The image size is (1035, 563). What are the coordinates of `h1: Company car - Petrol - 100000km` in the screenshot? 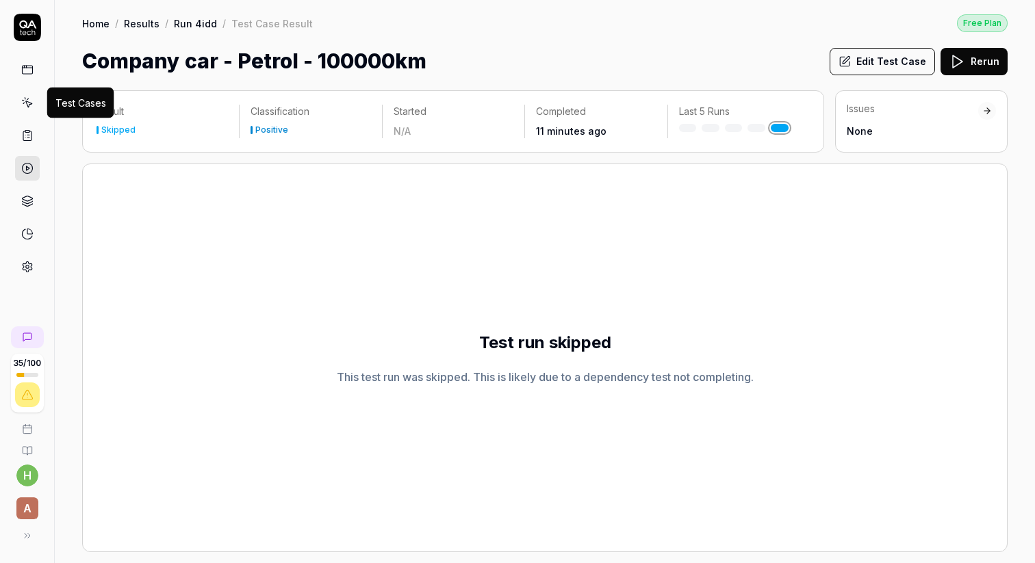 It's located at (254, 61).